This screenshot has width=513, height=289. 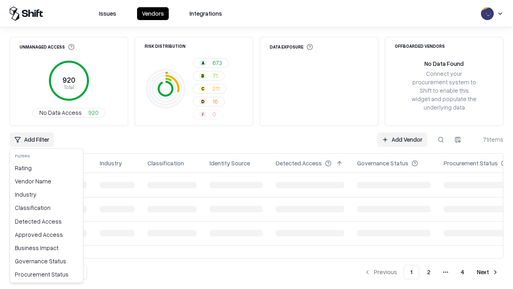 What do you see at coordinates (47, 168) in the screenshot?
I see `div: Rating` at bounding box center [47, 168].